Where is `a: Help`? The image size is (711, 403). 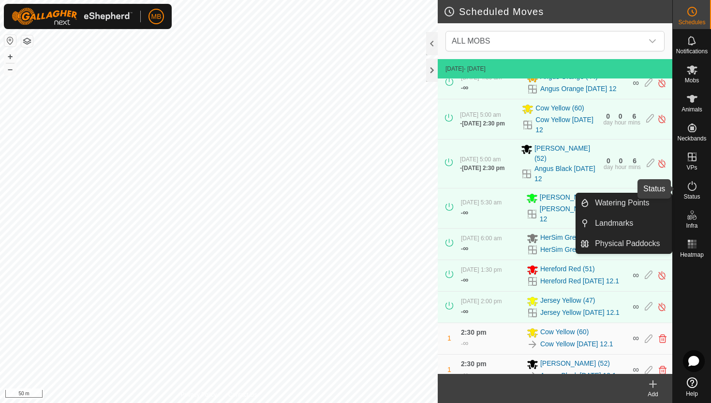 a: Help is located at coordinates (692, 387).